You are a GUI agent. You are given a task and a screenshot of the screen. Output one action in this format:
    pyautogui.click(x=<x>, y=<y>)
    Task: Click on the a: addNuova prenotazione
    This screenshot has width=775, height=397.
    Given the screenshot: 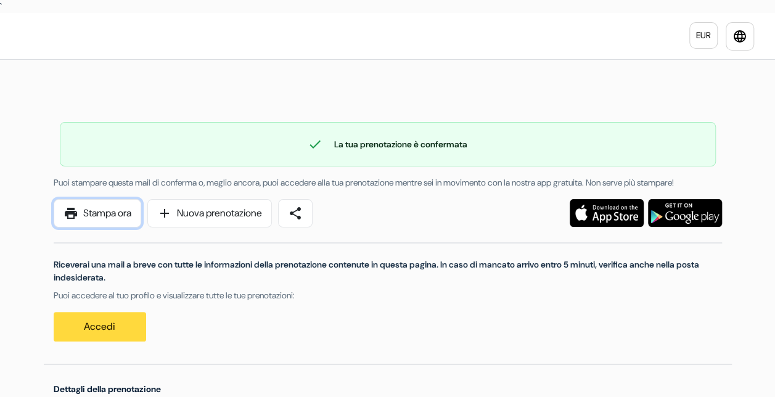 What is the action you would take?
    pyautogui.click(x=210, y=213)
    